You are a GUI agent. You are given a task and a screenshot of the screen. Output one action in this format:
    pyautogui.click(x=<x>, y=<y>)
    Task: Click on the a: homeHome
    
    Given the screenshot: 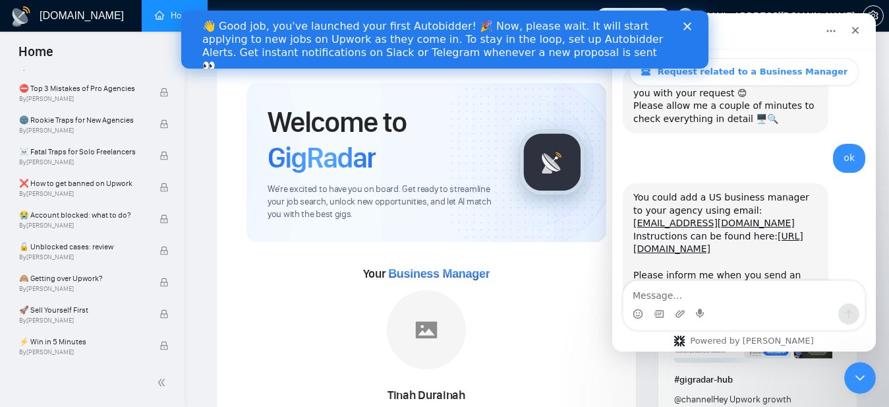 What is the action you would take?
    pyautogui.click(x=175, y=15)
    